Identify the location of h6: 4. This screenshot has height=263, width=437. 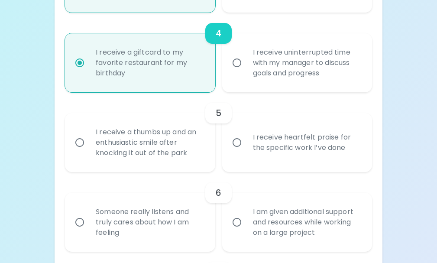
(218, 33).